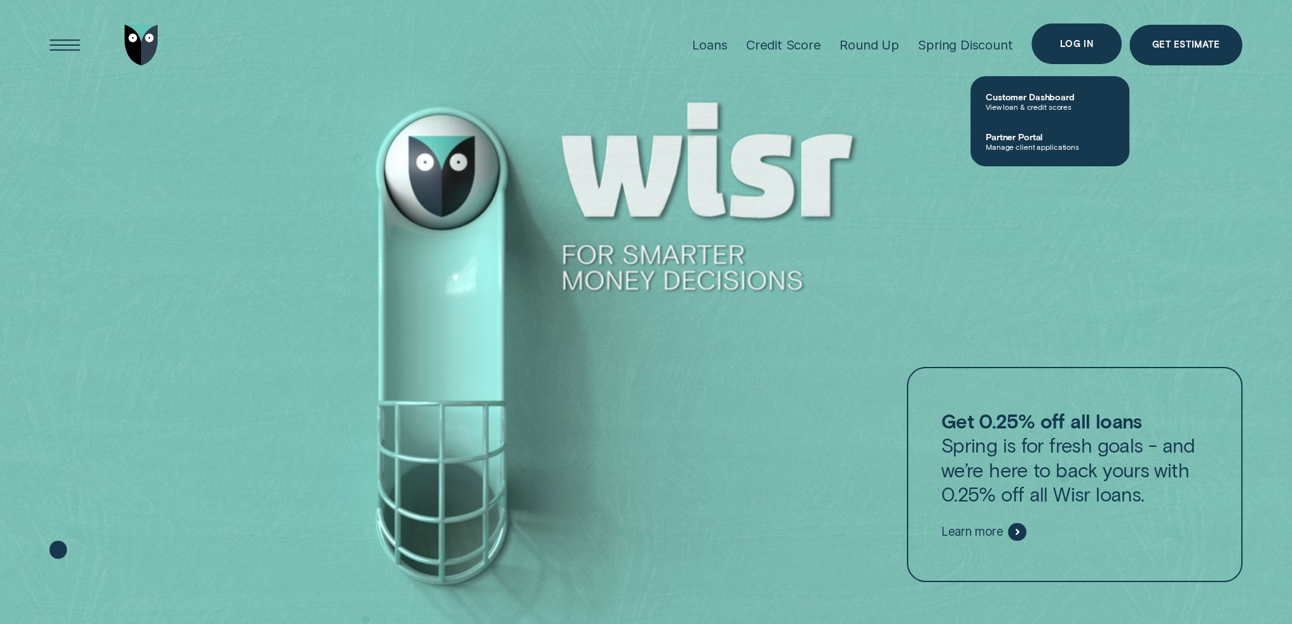  What do you see at coordinates (1076, 44) in the screenshot?
I see `button: Log in` at bounding box center [1076, 44].